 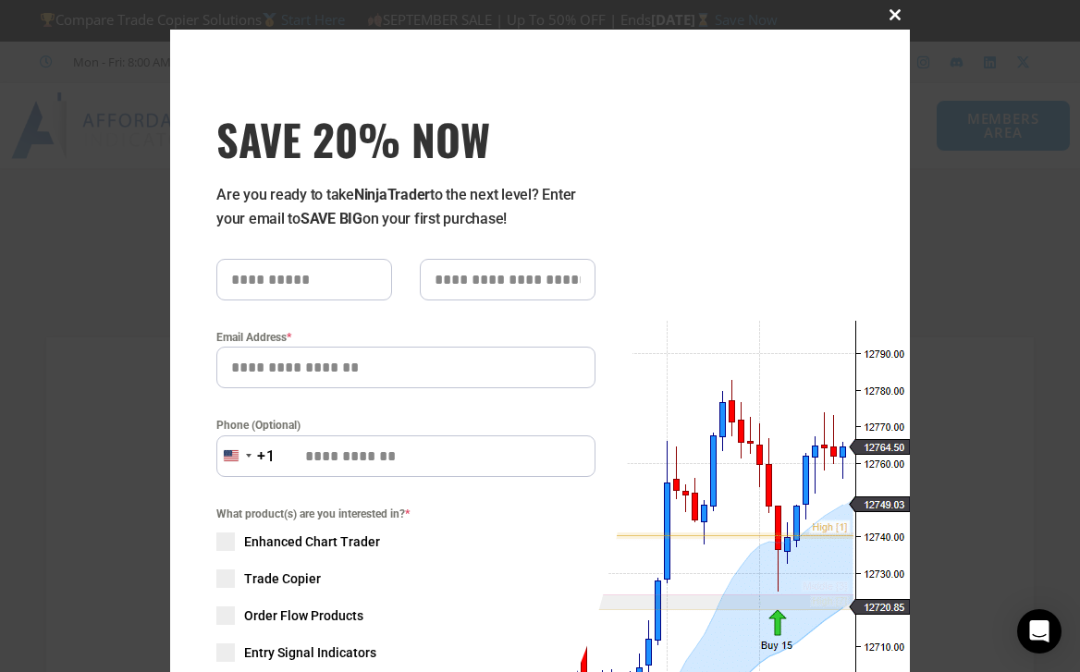 I want to click on span: Trade Copier, so click(x=282, y=579).